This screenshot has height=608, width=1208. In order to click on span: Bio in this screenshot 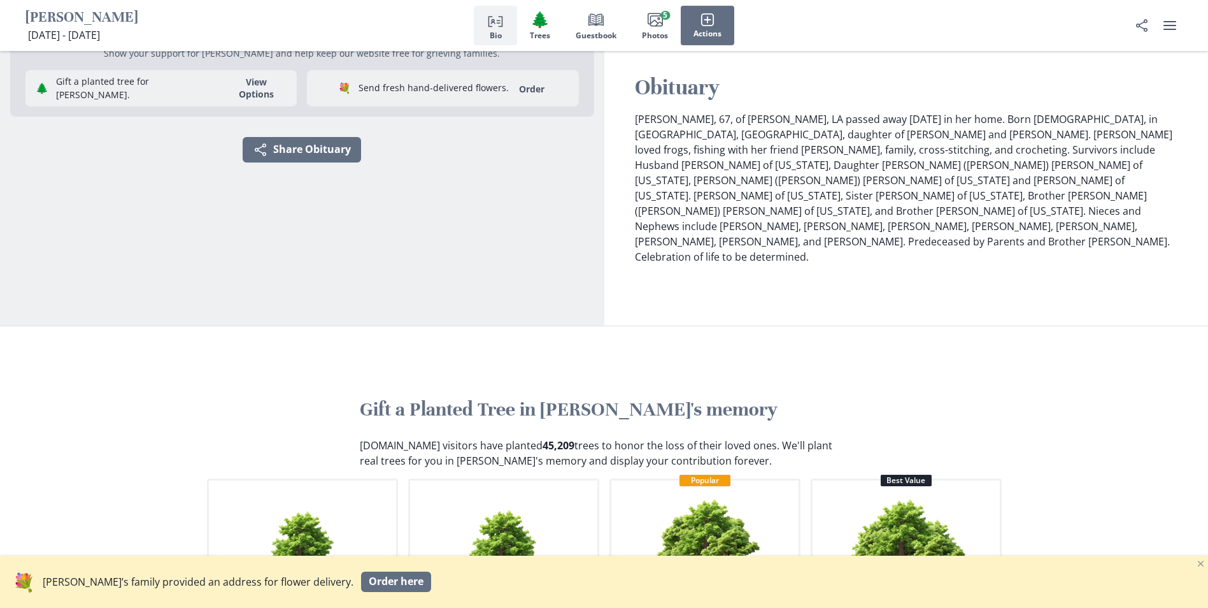, I will do `click(495, 36)`.